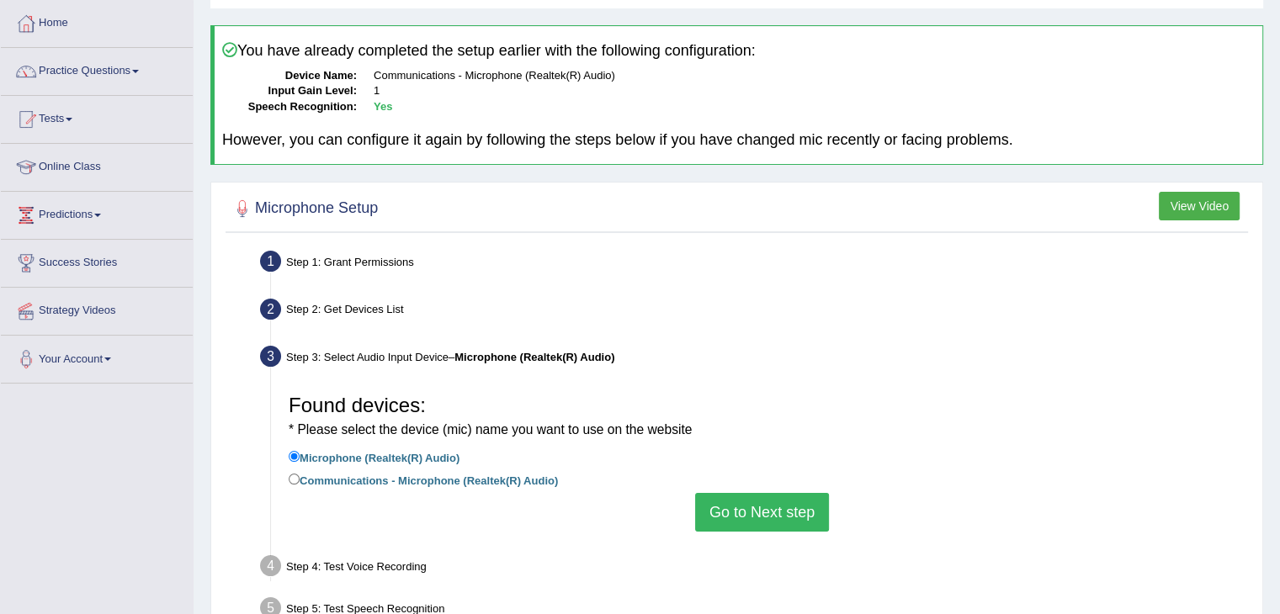 The image size is (1280, 614). I want to click on a: Predictions, so click(97, 213).